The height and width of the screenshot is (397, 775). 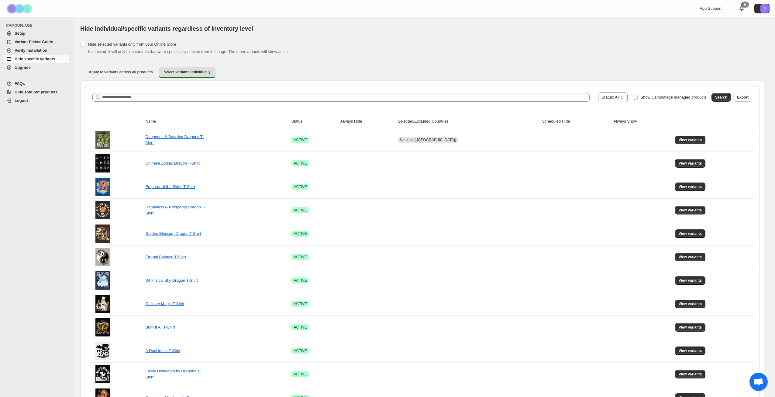 What do you see at coordinates (721, 97) in the screenshot?
I see `span: Search` at bounding box center [721, 97].